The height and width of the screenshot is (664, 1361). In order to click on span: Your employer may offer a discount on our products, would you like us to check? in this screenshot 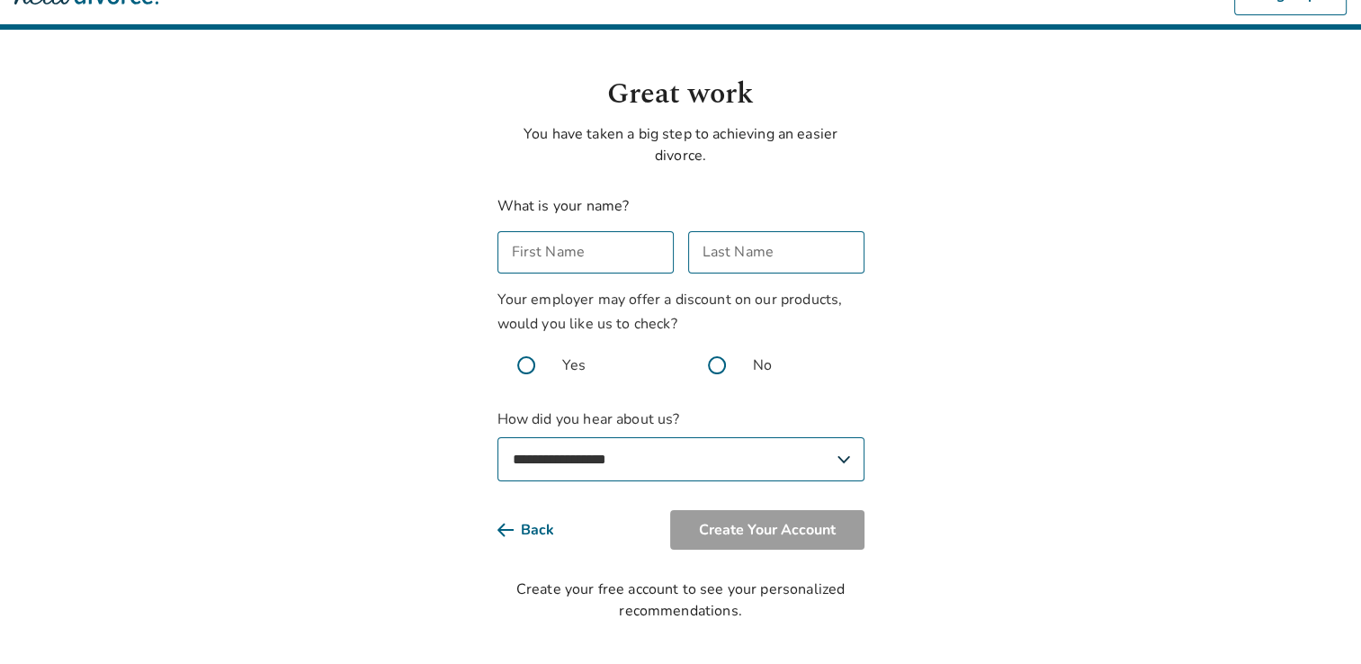, I will do `click(670, 311)`.